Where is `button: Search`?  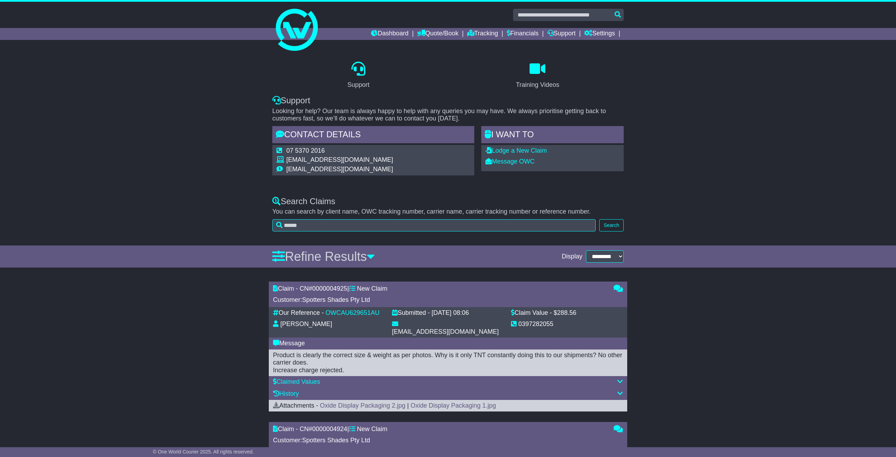
button: Search is located at coordinates (612, 225).